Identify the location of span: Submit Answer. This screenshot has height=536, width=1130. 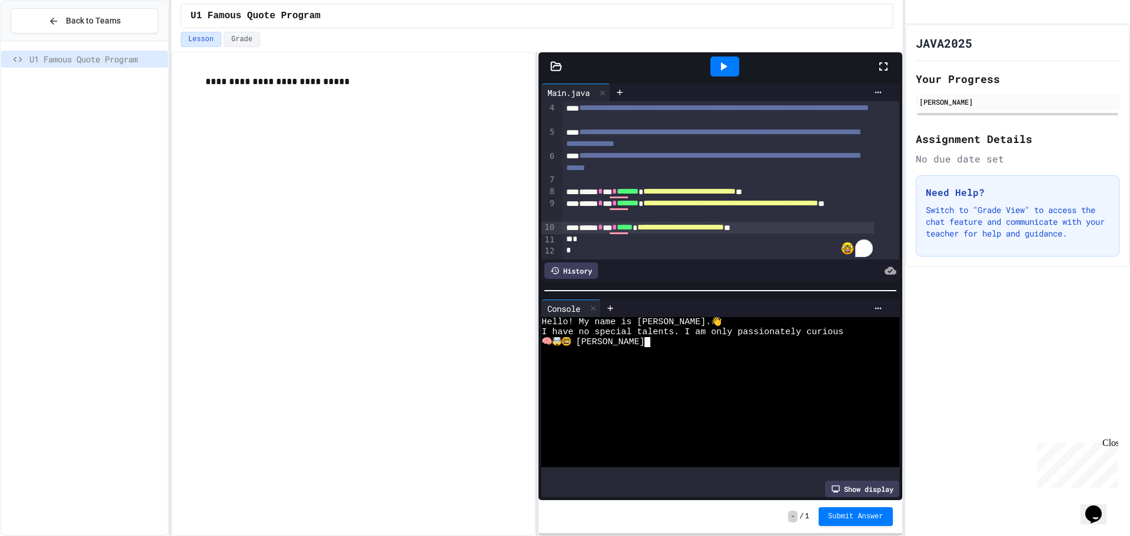
(856, 517).